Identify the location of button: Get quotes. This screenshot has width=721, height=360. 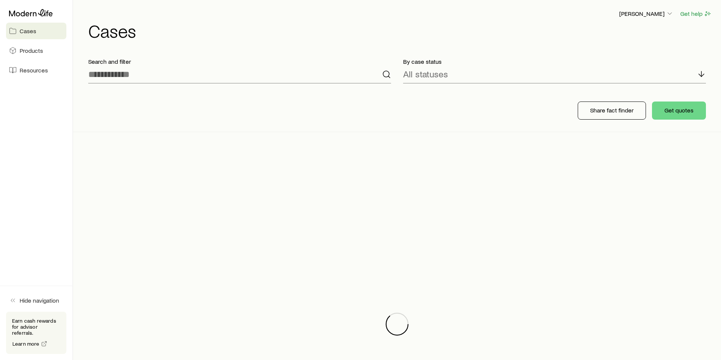
(679, 110).